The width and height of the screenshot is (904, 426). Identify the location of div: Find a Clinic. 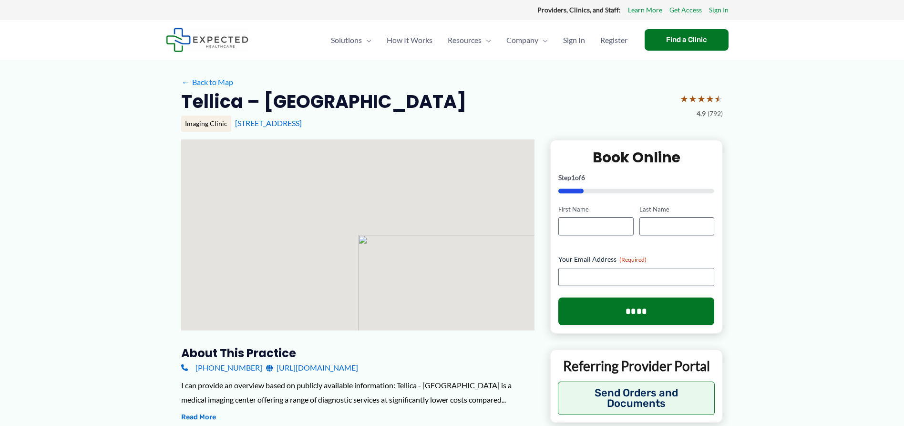
(687, 40).